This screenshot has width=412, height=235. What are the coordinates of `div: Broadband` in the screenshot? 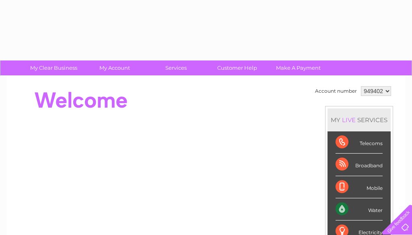 It's located at (359, 164).